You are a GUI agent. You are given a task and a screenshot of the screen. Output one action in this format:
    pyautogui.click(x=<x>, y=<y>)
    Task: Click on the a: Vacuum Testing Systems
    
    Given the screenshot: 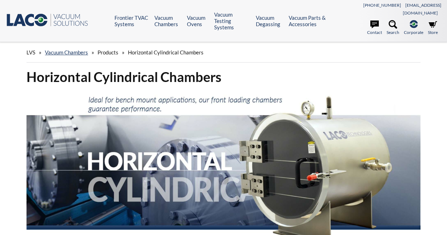 What is the action you would take?
    pyautogui.click(x=232, y=21)
    